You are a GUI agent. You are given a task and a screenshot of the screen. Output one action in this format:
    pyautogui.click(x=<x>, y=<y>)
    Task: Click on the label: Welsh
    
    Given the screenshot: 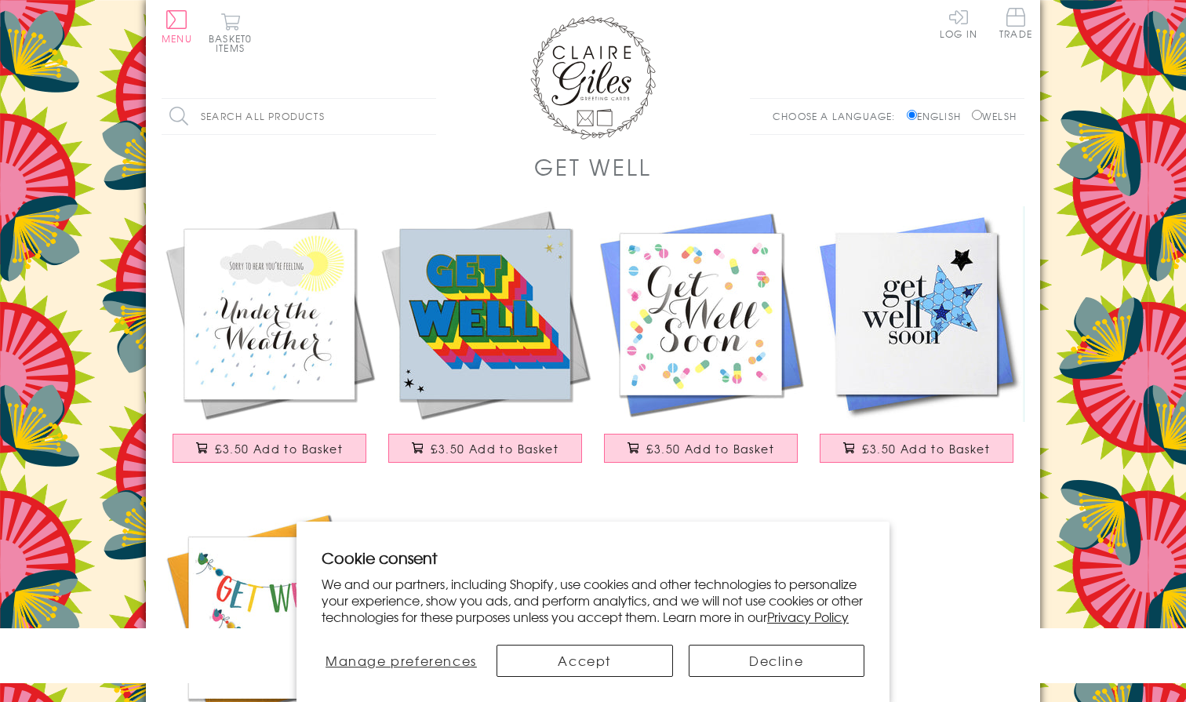 What is the action you would take?
    pyautogui.click(x=994, y=116)
    